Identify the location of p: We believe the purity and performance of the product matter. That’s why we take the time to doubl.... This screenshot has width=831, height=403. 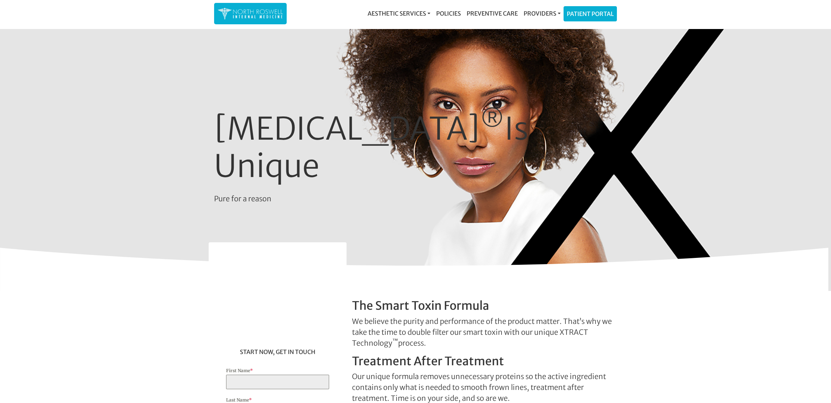
(485, 333).